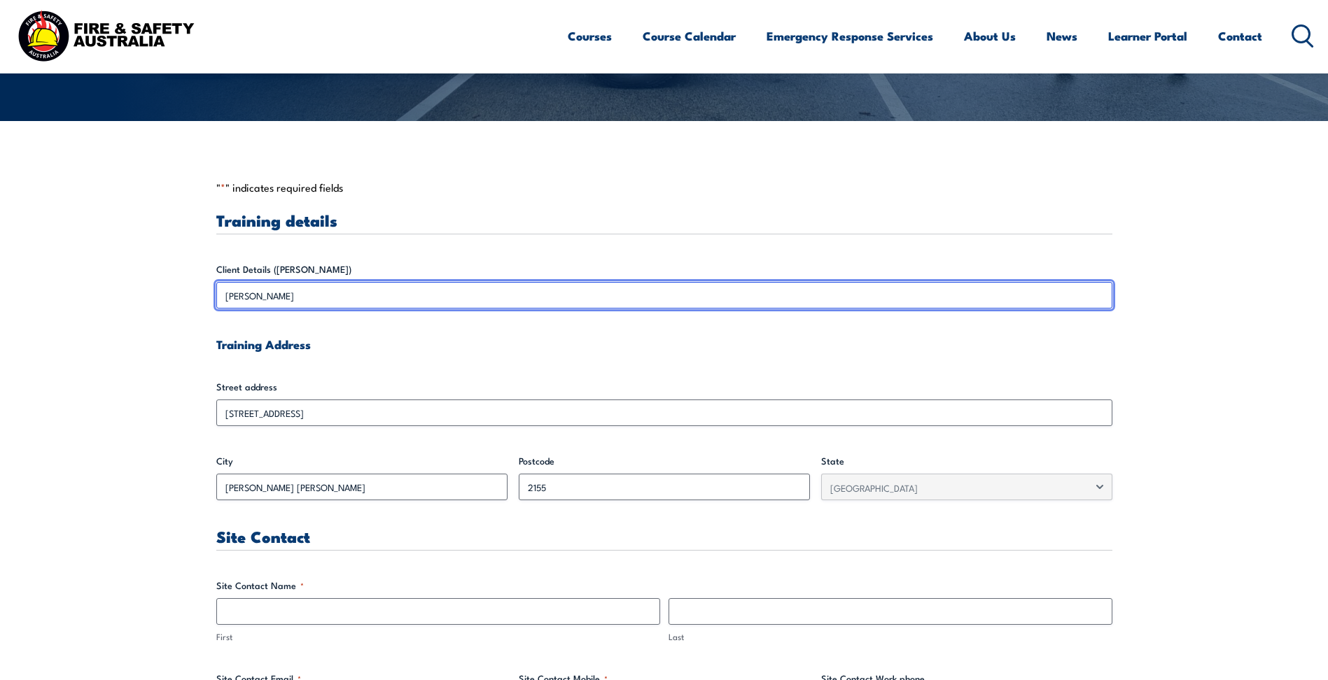 The width and height of the screenshot is (1328, 680). I want to click on a: Learner Portal, so click(1147, 36).